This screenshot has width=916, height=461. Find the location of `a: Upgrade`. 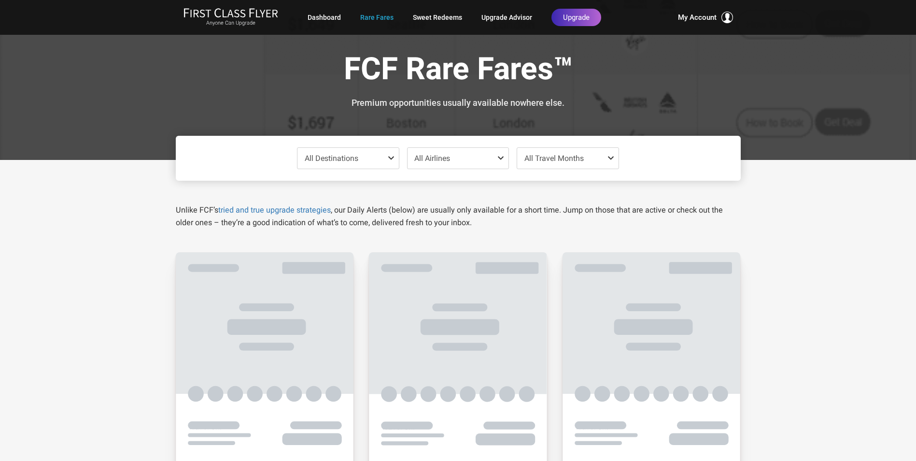

a: Upgrade is located at coordinates (576, 17).